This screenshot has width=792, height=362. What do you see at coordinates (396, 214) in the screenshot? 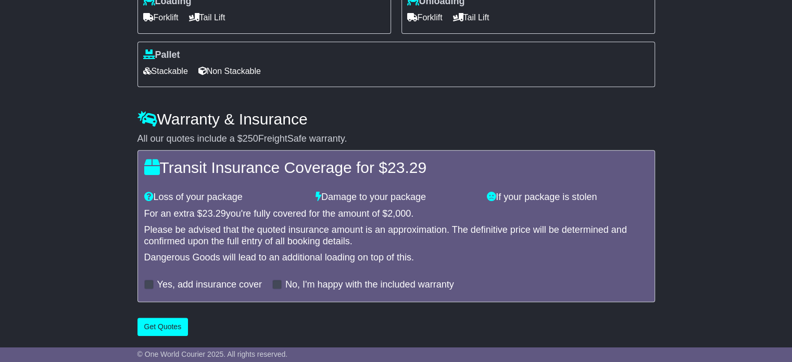
I see `div: For an extra $ you're fully covered for the amount of $ .` at bounding box center [396, 214].